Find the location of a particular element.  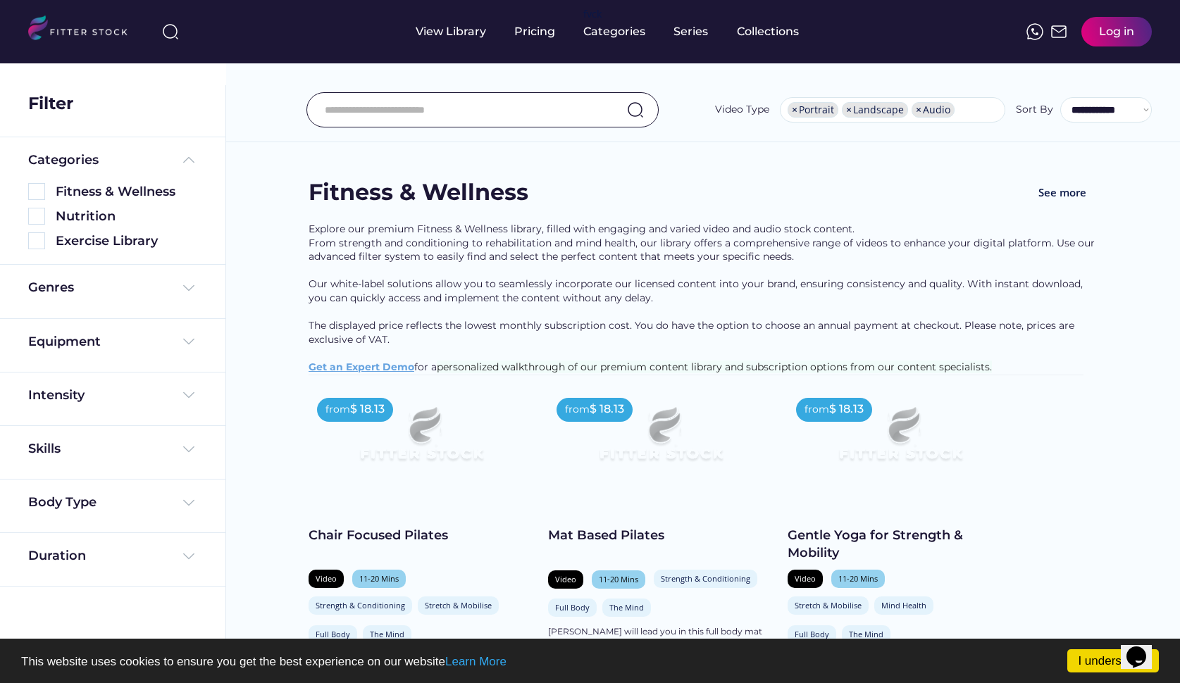

div: Filter is located at coordinates (51, 104).